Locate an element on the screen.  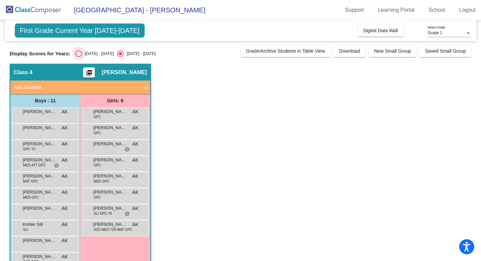
mat-icon: picture_as_pdf is located at coordinates (89, 74).